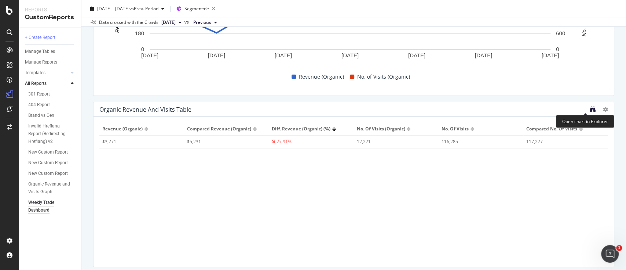  Describe the element at coordinates (562, 142) in the screenshot. I see `div: 117,277` at that location.